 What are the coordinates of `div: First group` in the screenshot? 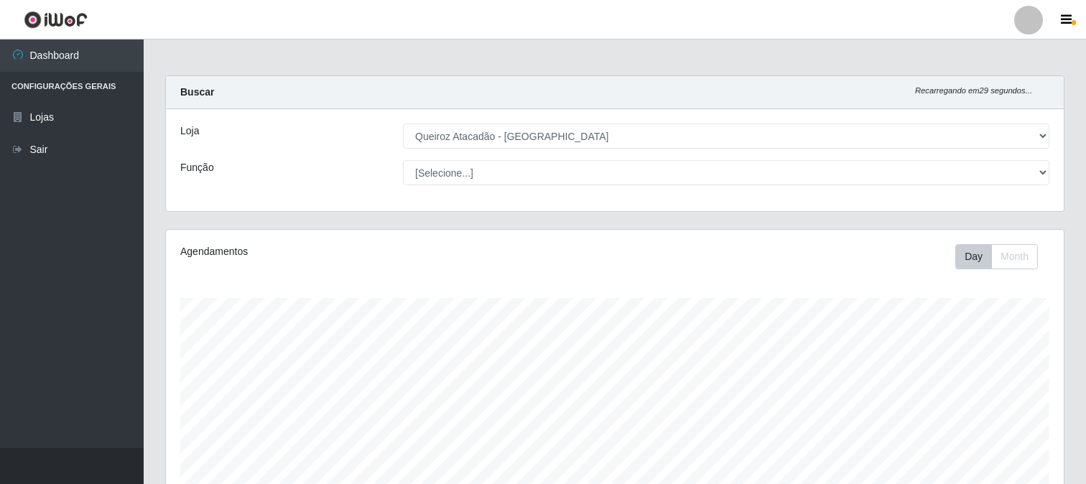 It's located at (997, 257).